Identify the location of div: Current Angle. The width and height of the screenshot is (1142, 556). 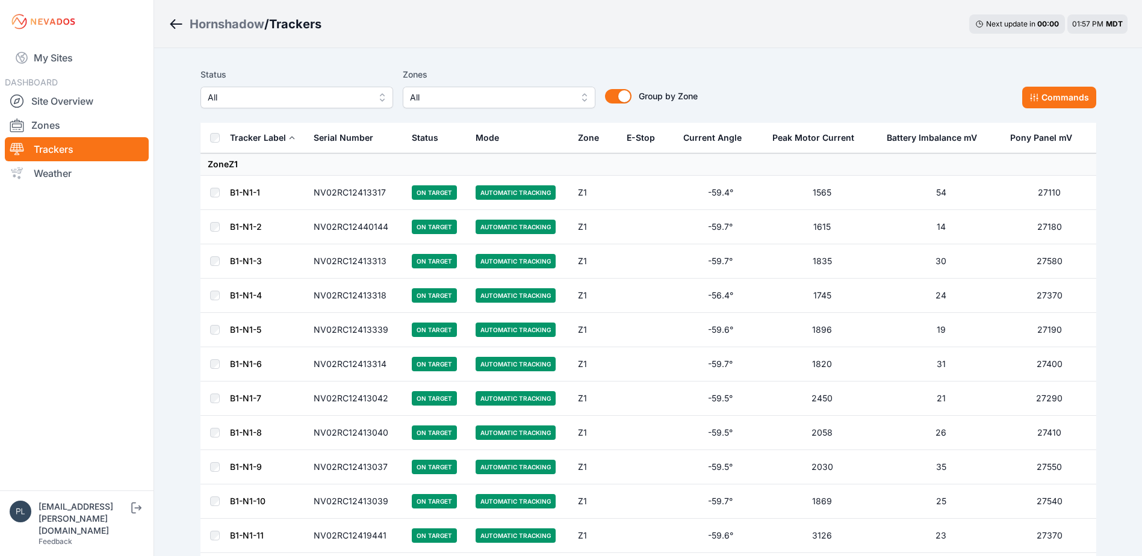
(712, 138).